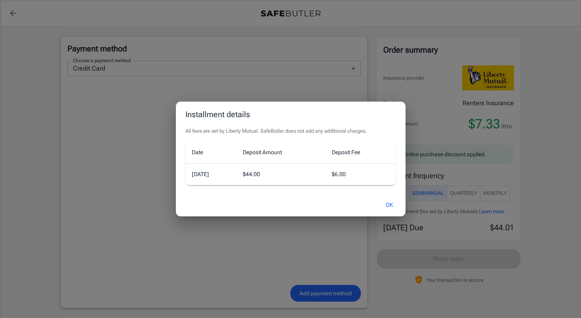 Image resolution: width=581 pixels, height=318 pixels. What do you see at coordinates (361, 152) in the screenshot?
I see `th: Deposit Fee` at bounding box center [361, 152].